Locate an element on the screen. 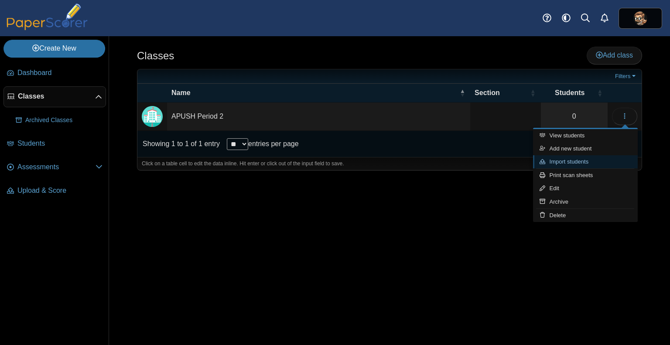  span: Section : Activate to sort is located at coordinates (533, 93).